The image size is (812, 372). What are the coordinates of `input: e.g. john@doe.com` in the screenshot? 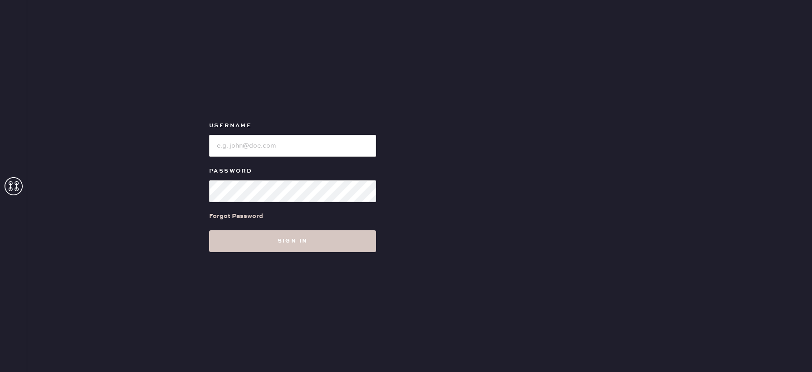 It's located at (293, 146).